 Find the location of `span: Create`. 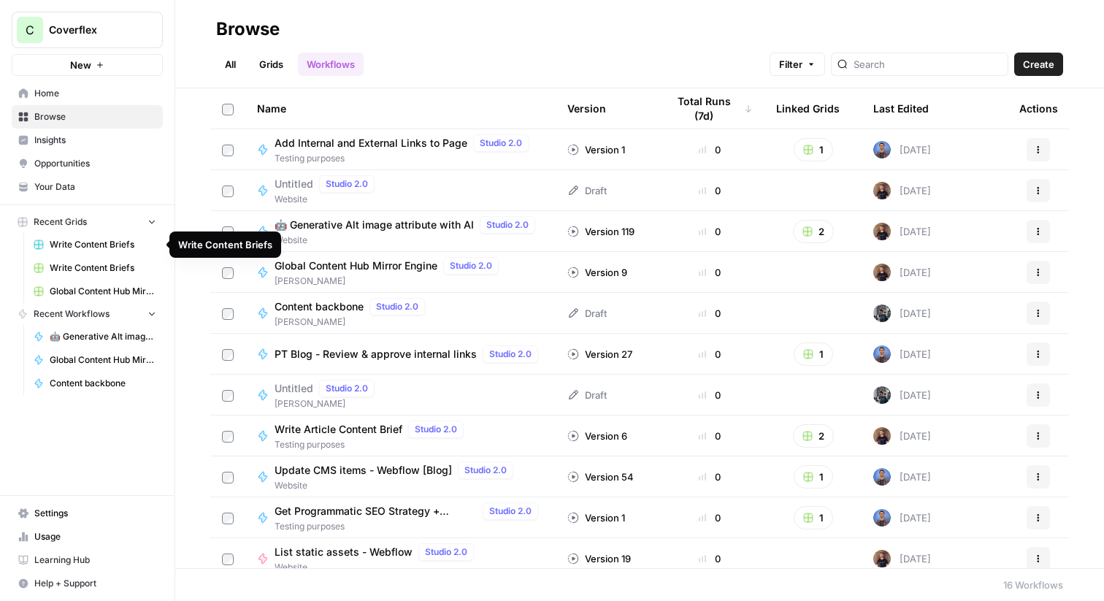

span: Create is located at coordinates (1038, 64).